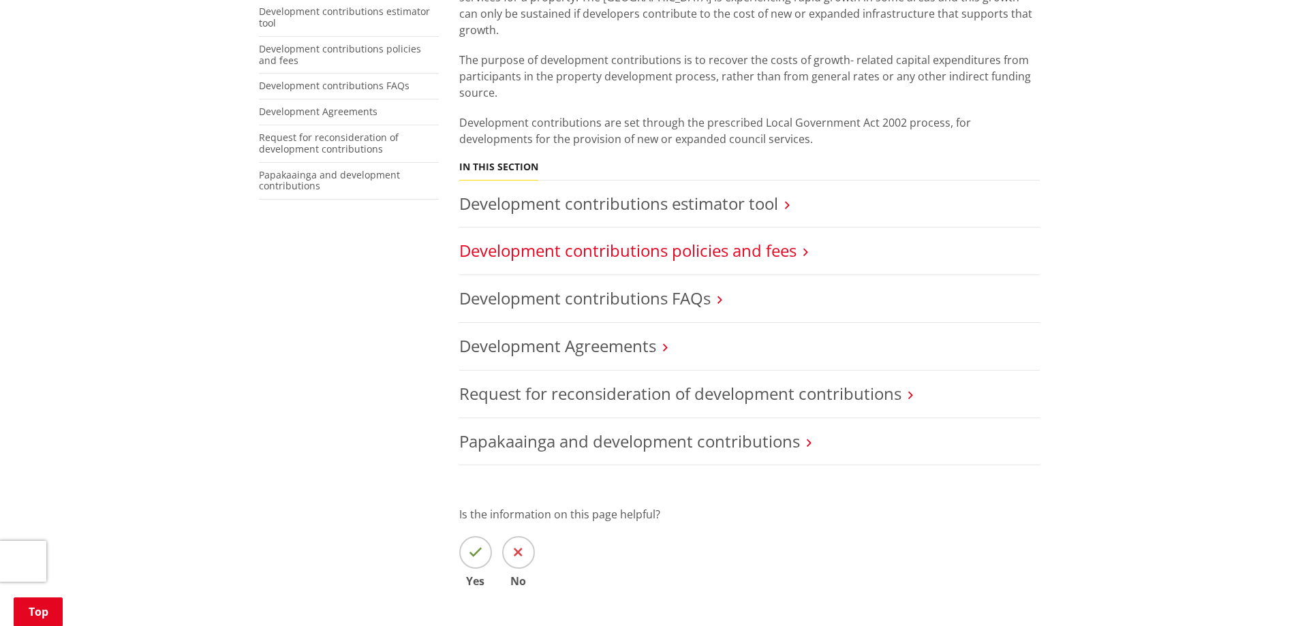  Describe the element at coordinates (519, 581) in the screenshot. I see `span: No` at that location.